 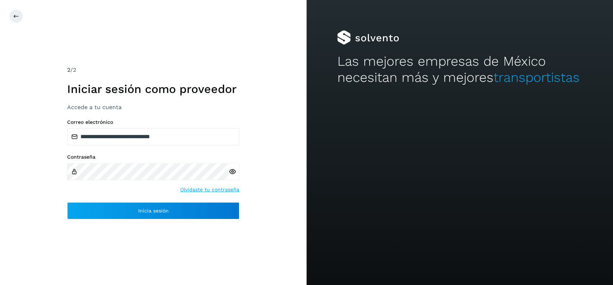 I want to click on h3: Accede a tu cuenta, so click(x=153, y=107).